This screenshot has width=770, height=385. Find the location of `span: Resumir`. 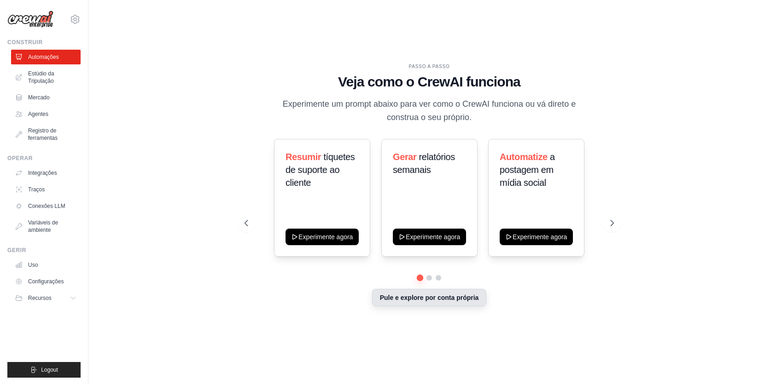

span: Resumir is located at coordinates (303, 157).